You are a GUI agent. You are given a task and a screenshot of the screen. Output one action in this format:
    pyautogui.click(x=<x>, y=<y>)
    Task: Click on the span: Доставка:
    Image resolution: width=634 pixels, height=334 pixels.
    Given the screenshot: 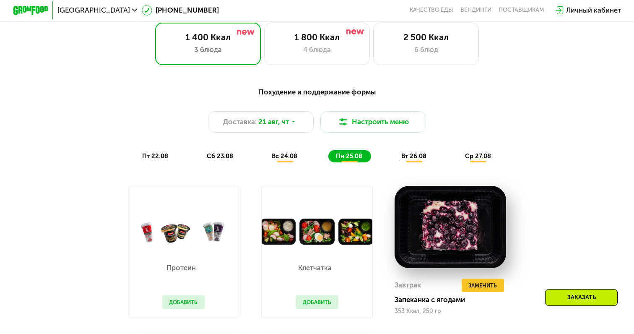 What is the action you would take?
    pyautogui.click(x=240, y=122)
    